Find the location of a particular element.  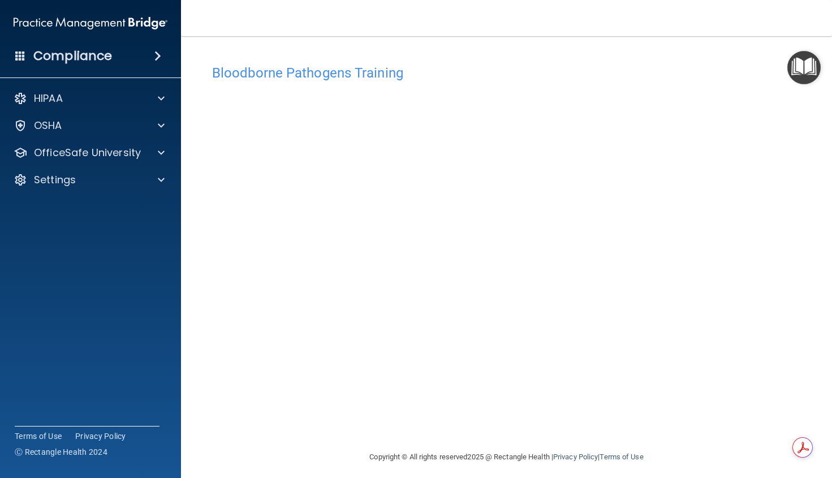

span: Ⓒ Rectangle Health 2024 is located at coordinates (61, 452).